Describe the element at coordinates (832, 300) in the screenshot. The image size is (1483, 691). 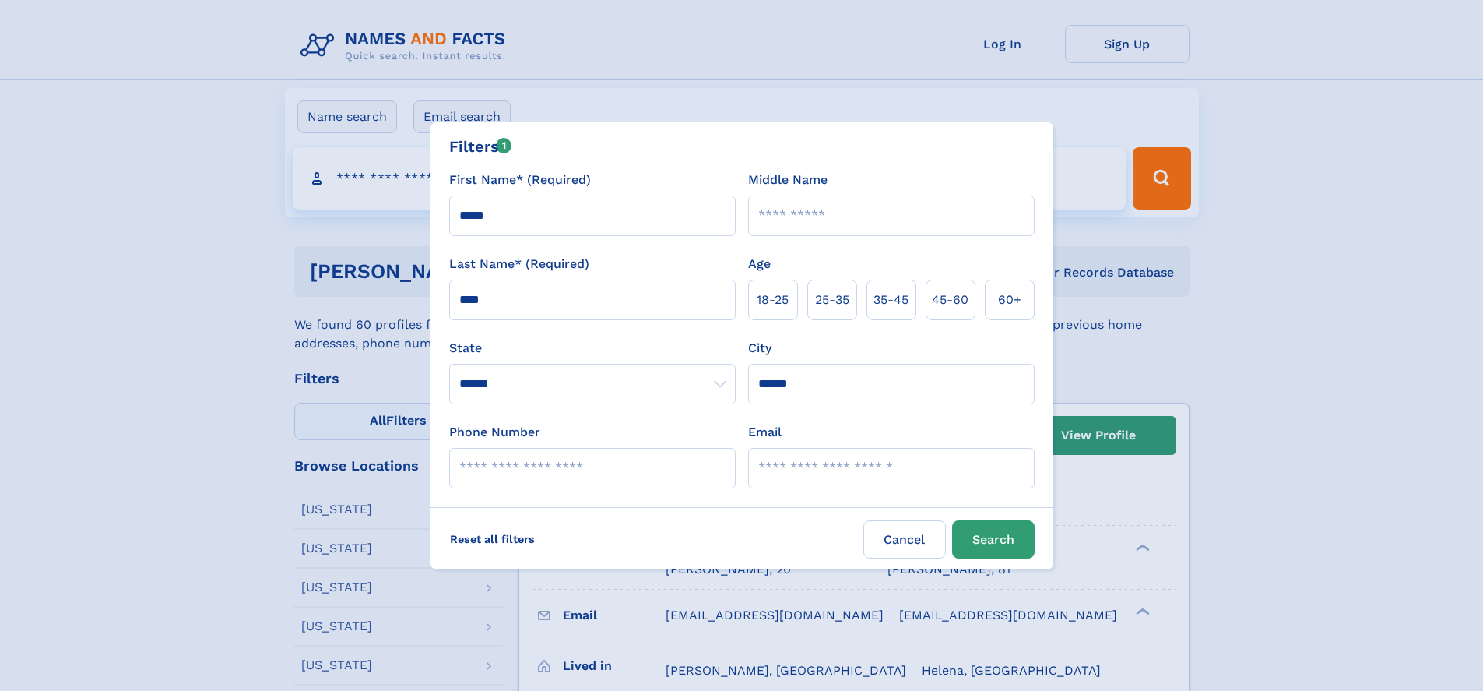
I see `span: 25‑35` at that location.